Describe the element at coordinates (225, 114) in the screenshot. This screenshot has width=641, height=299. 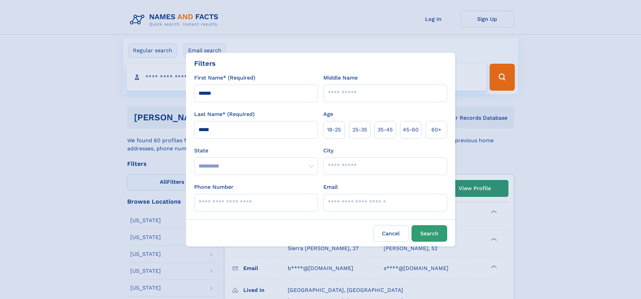
I see `label: Last Name* (Required)` at that location.